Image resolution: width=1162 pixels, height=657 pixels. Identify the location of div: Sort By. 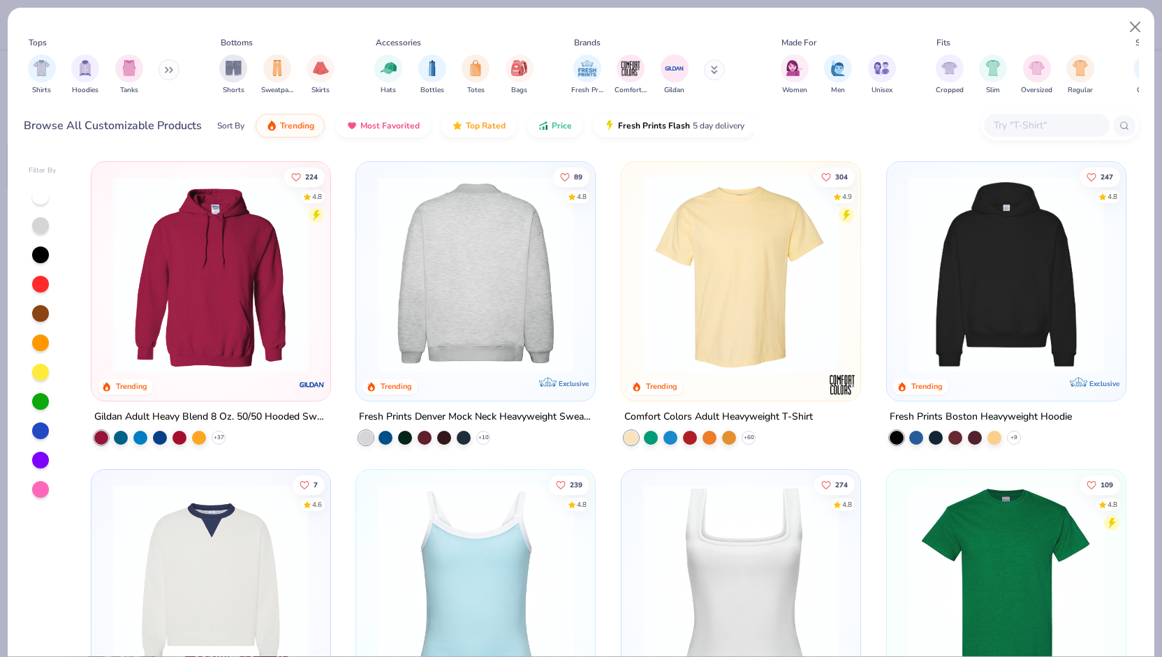
(230, 126).